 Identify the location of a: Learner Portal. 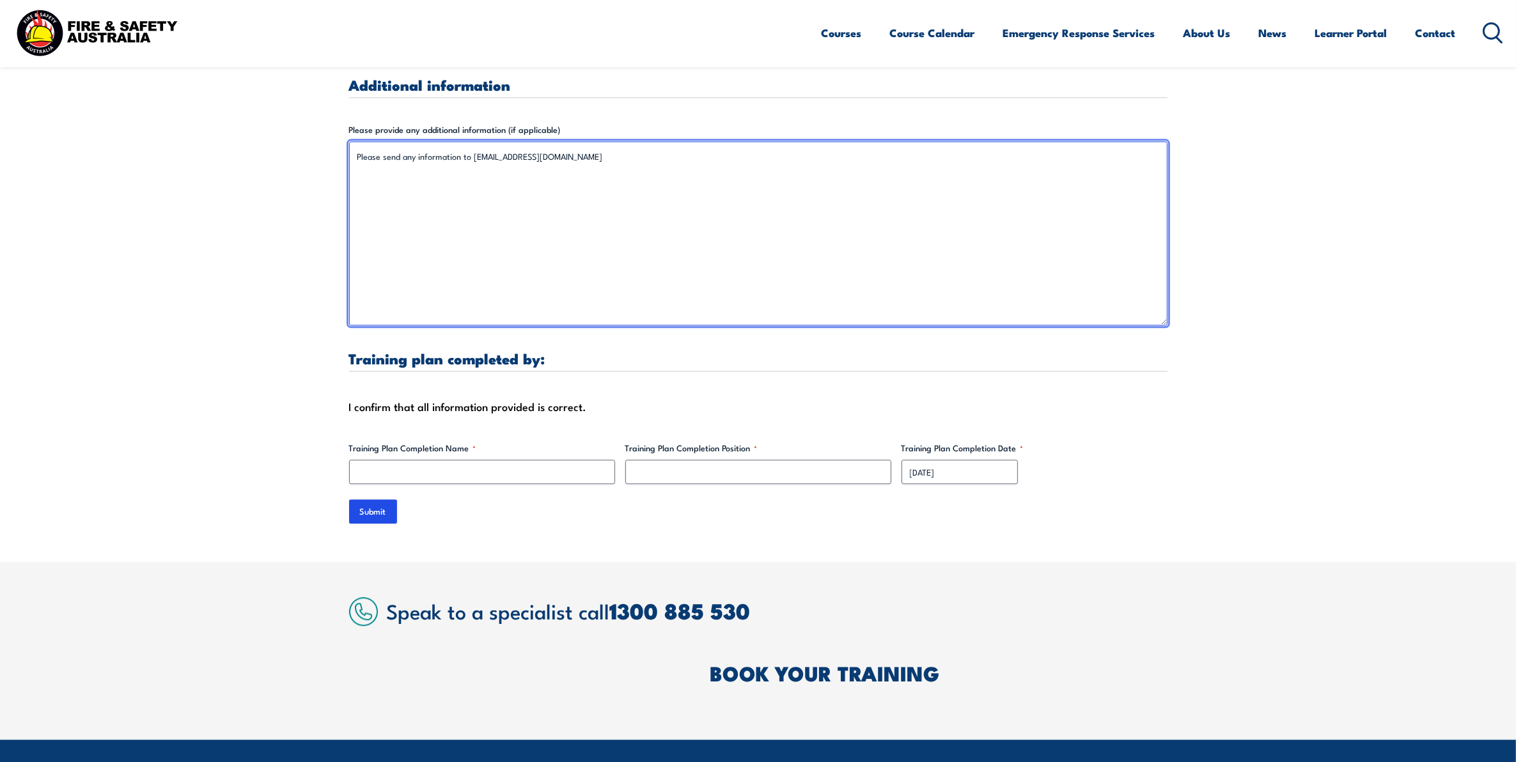
(1351, 33).